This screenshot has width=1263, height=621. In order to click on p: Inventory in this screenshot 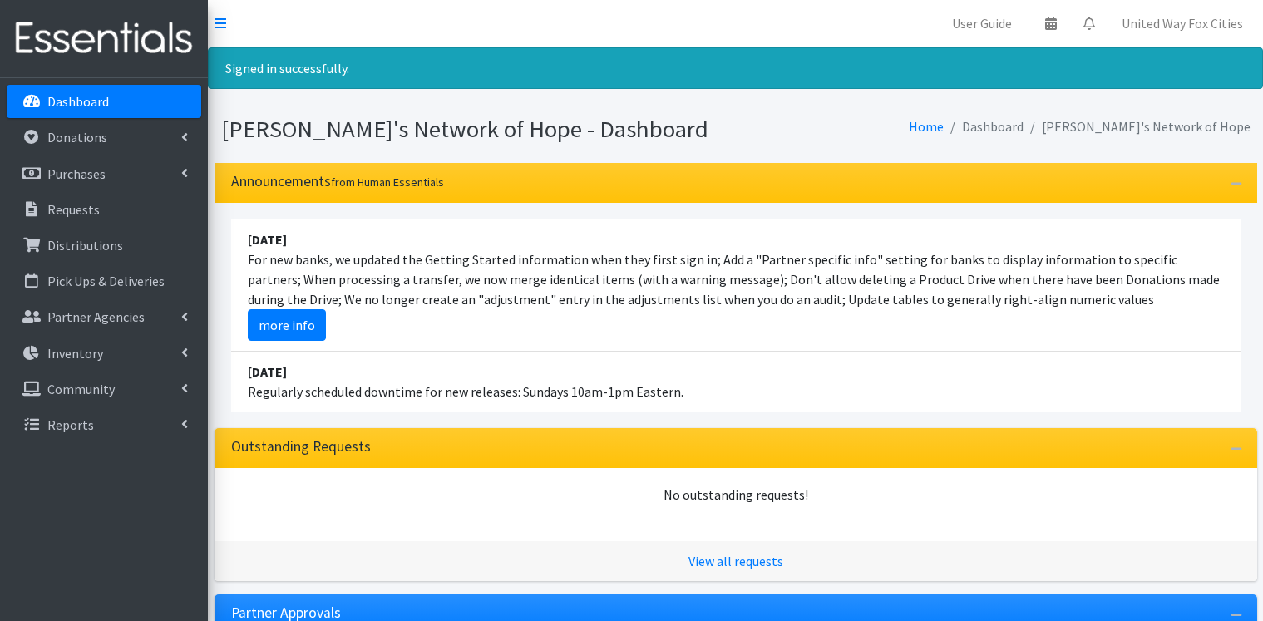, I will do `click(75, 353)`.